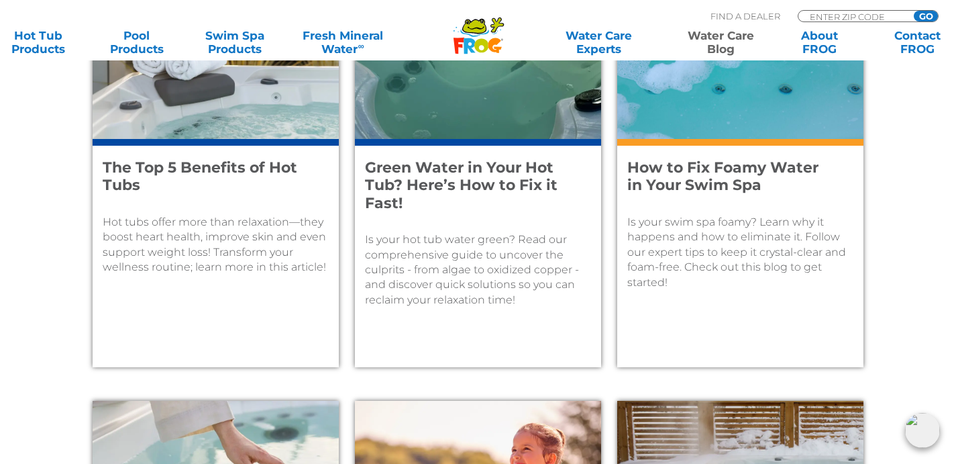 Image resolution: width=956 pixels, height=464 pixels. I want to click on img: openIcon, so click(923, 430).